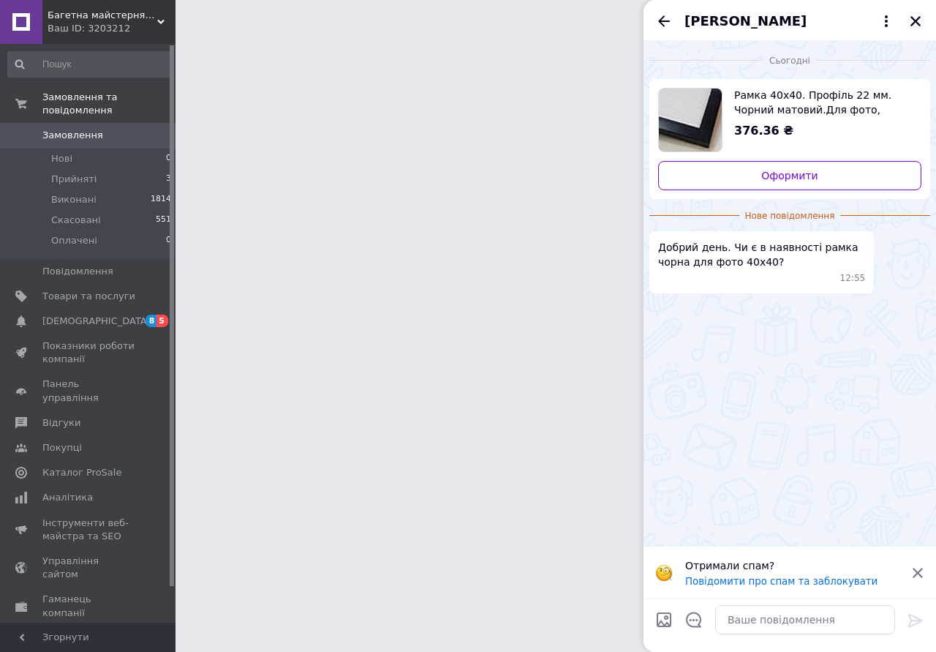  Describe the element at coordinates (781, 581) in the screenshot. I see `button: Повідомити про спам та заблокувати` at that location.